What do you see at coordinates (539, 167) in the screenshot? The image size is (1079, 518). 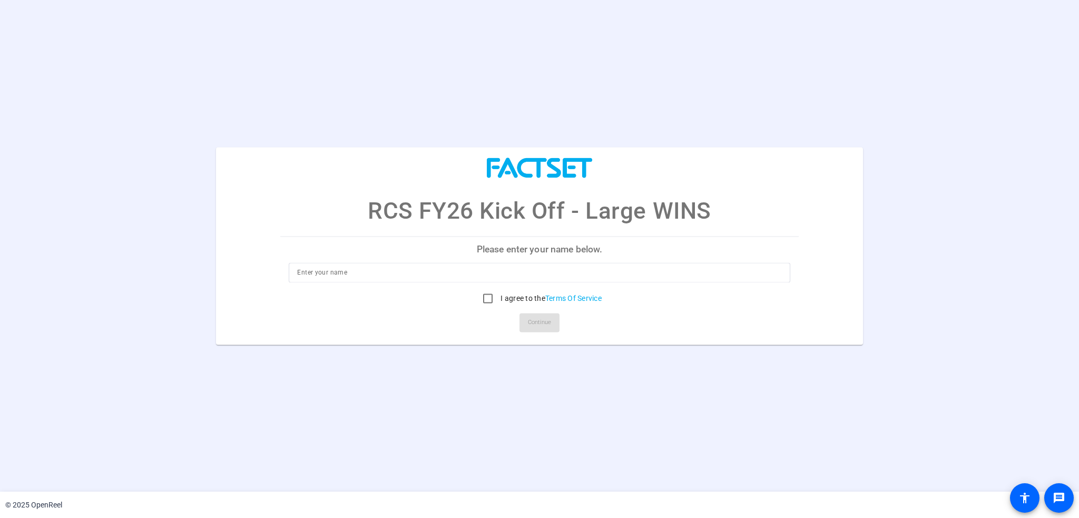 I see `img: company-logo` at bounding box center [539, 167].